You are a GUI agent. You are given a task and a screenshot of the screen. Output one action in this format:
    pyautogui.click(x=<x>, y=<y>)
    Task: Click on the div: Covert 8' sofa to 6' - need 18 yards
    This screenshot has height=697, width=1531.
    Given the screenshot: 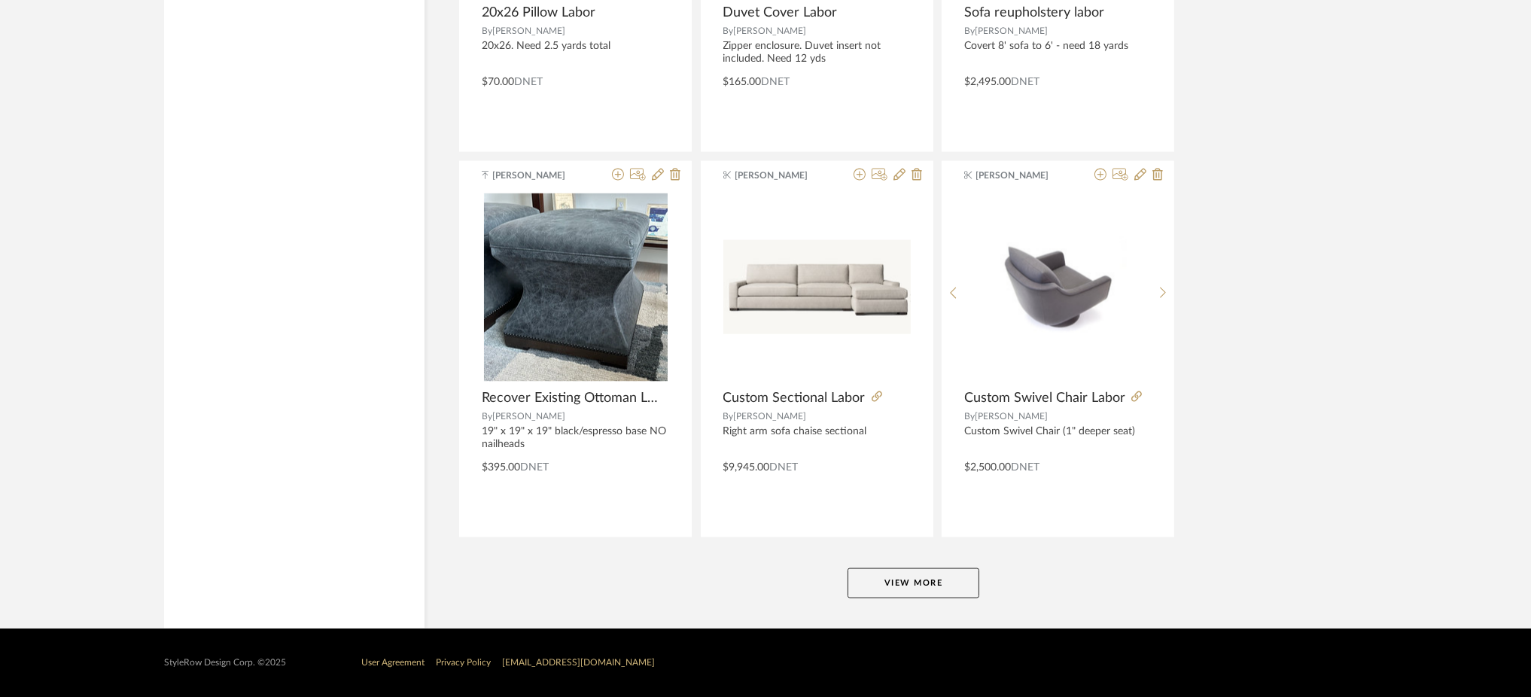 What is the action you would take?
    pyautogui.click(x=1058, y=53)
    